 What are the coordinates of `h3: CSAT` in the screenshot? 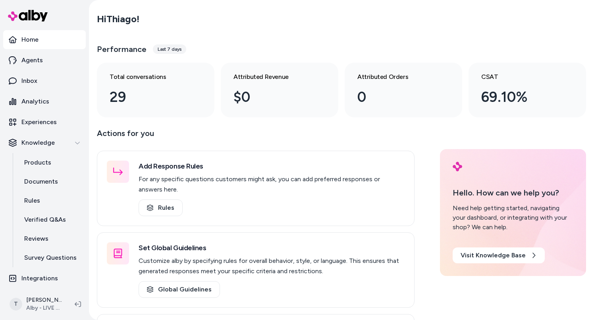 It's located at (521, 77).